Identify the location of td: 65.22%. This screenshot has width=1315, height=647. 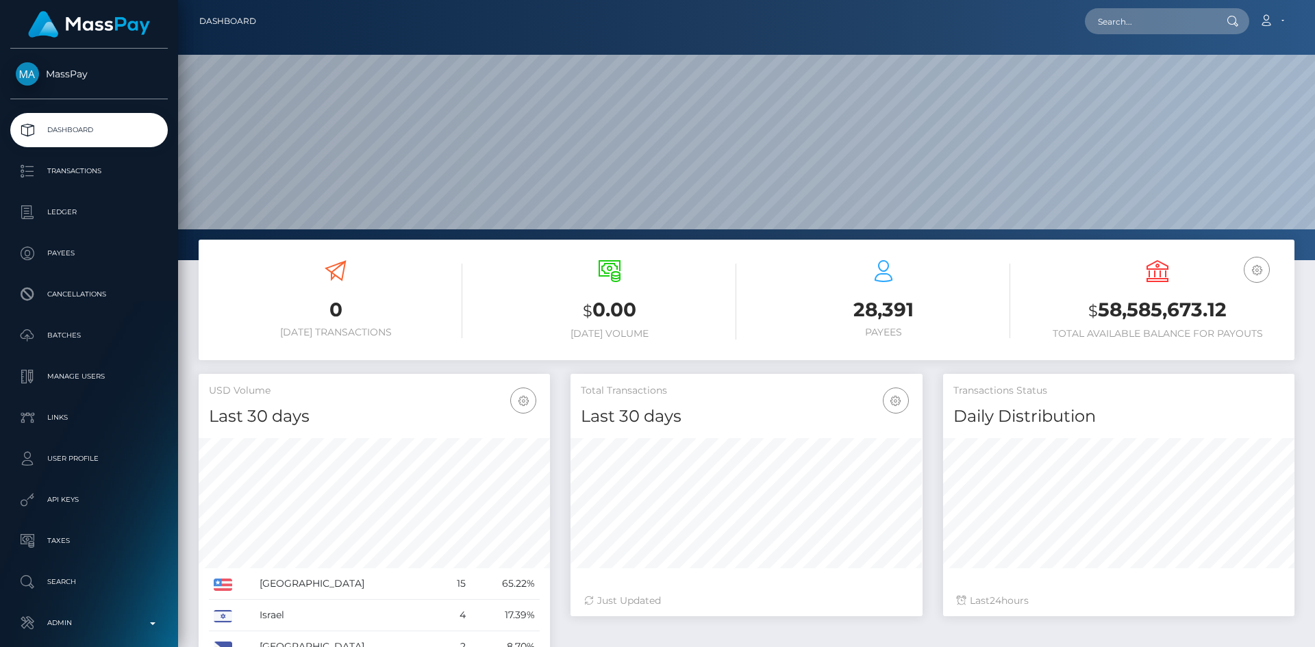
(505, 584).